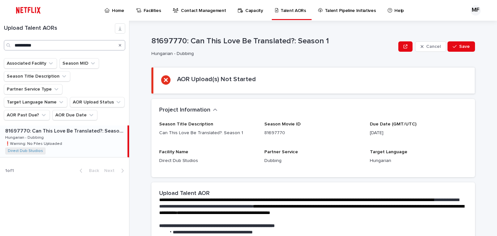 The image size is (497, 236). Describe the element at coordinates (27, 115) in the screenshot. I see `button: AOR Past Due?` at that location.